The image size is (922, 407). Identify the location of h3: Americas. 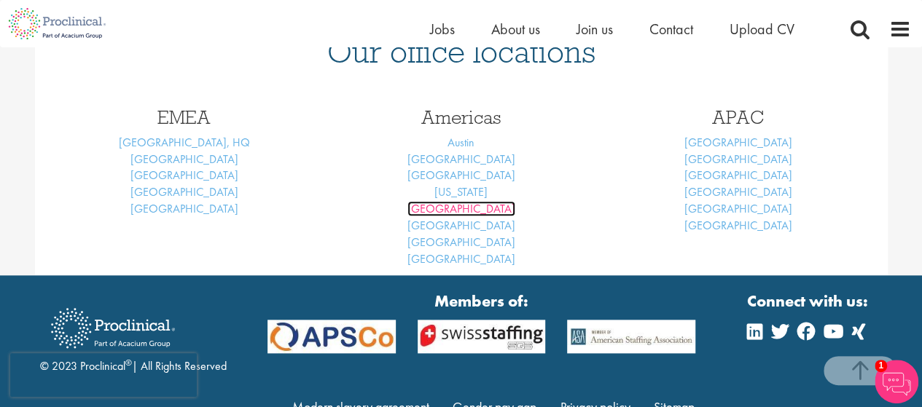
(461, 117).